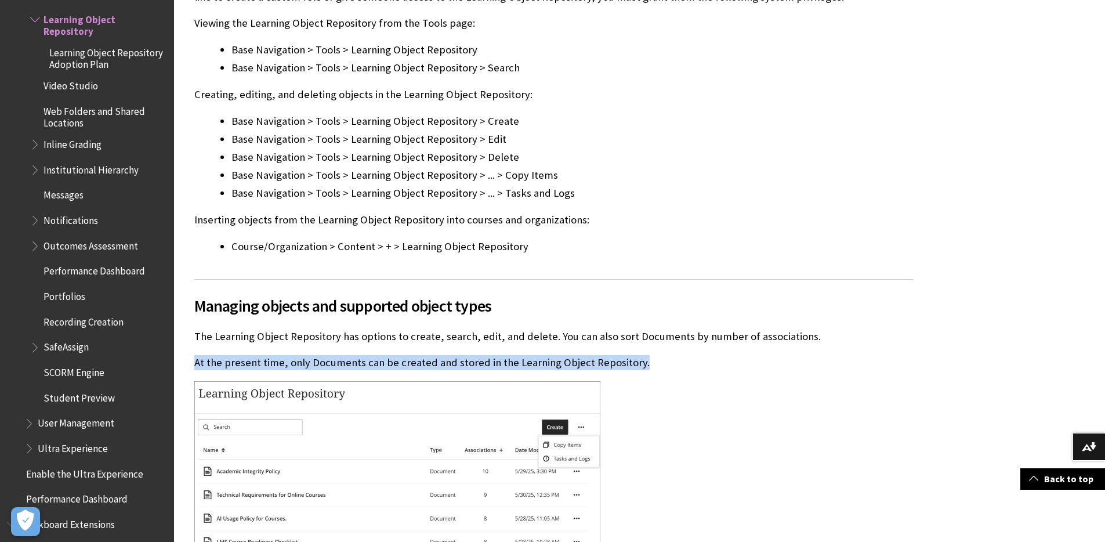  What do you see at coordinates (572, 68) in the screenshot?
I see `li: Base Navigation > Tools > Learning Object Repository > Search` at bounding box center [572, 68].